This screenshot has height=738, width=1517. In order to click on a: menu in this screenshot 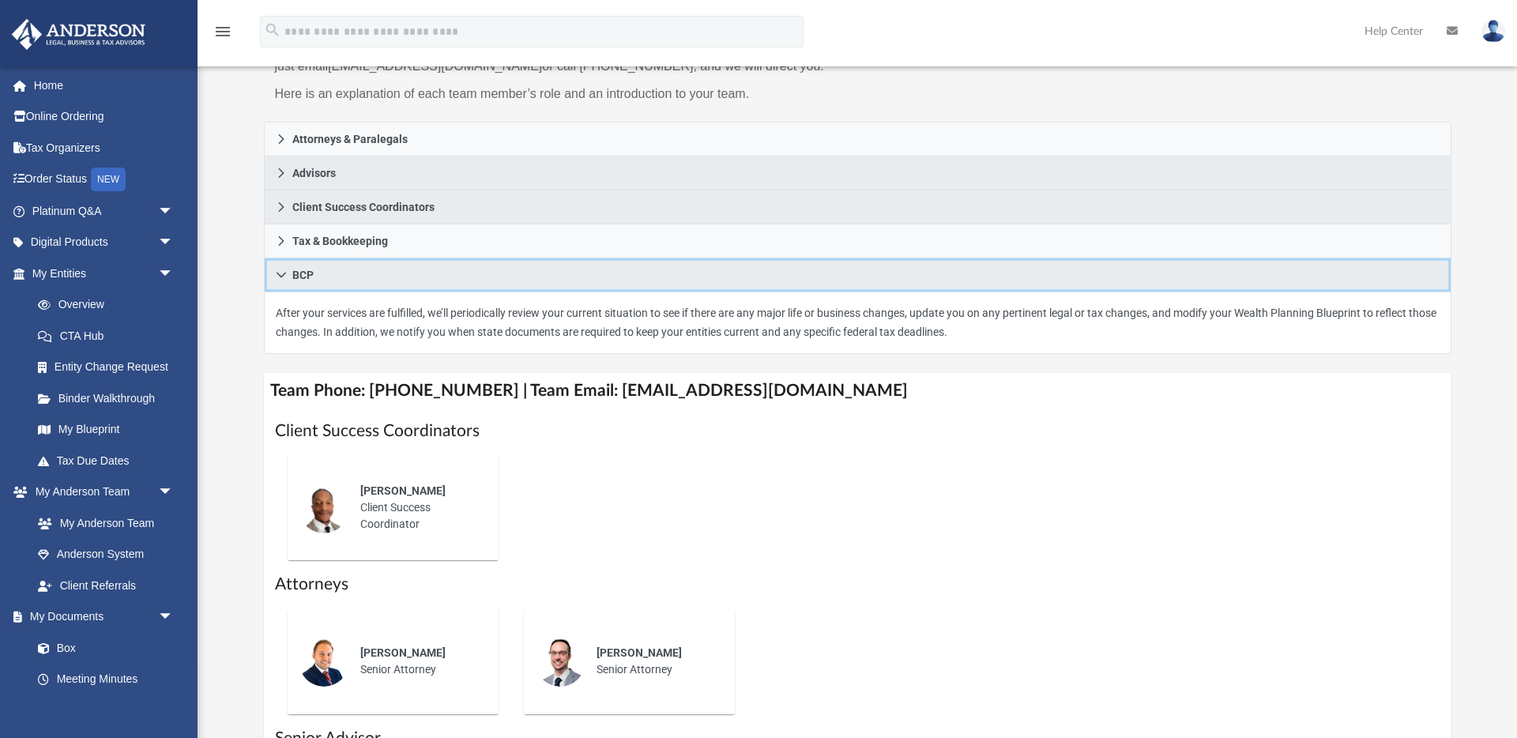, I will do `click(223, 36)`.